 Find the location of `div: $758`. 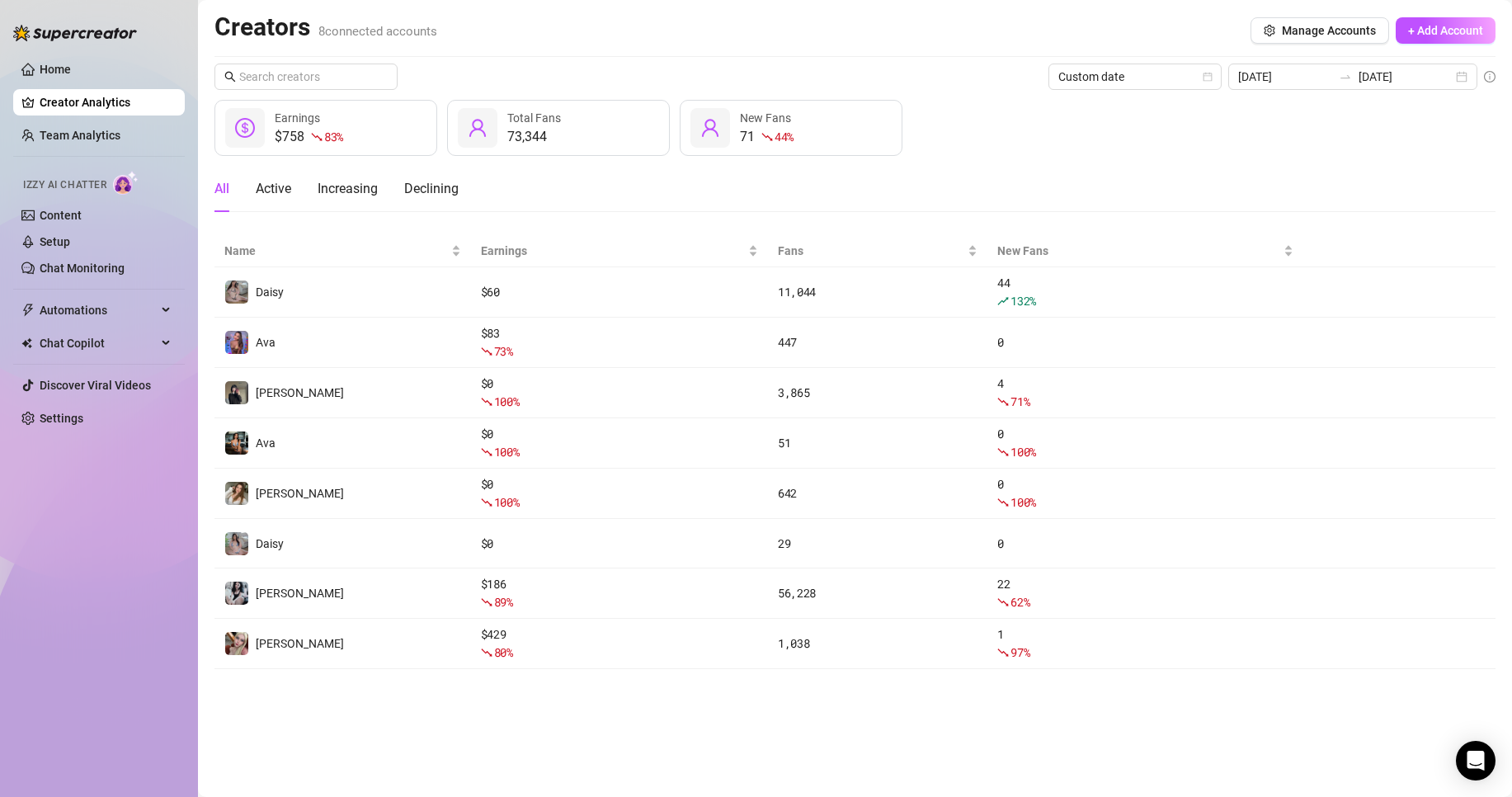

div: $758 is located at coordinates (309, 137).